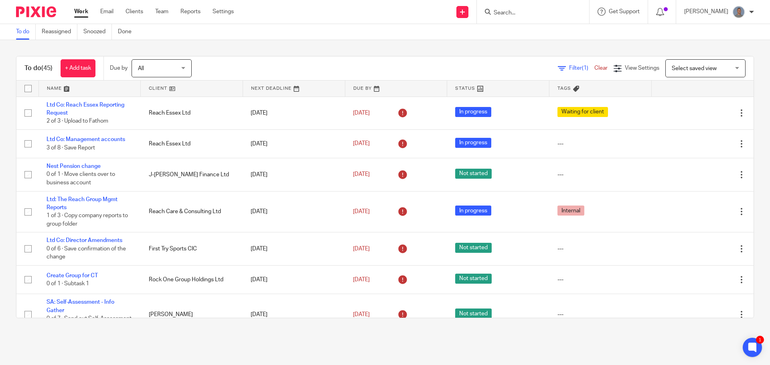  Describe the element at coordinates (585, 68) in the screenshot. I see `span: (1)` at that location.